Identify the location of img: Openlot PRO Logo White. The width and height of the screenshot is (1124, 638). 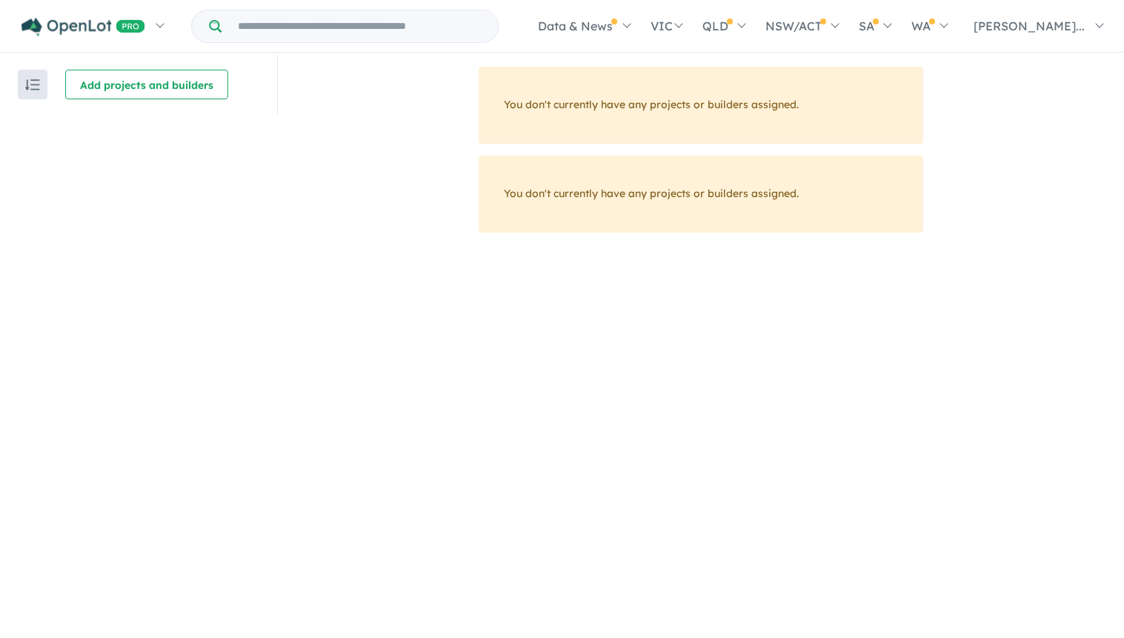
(83, 27).